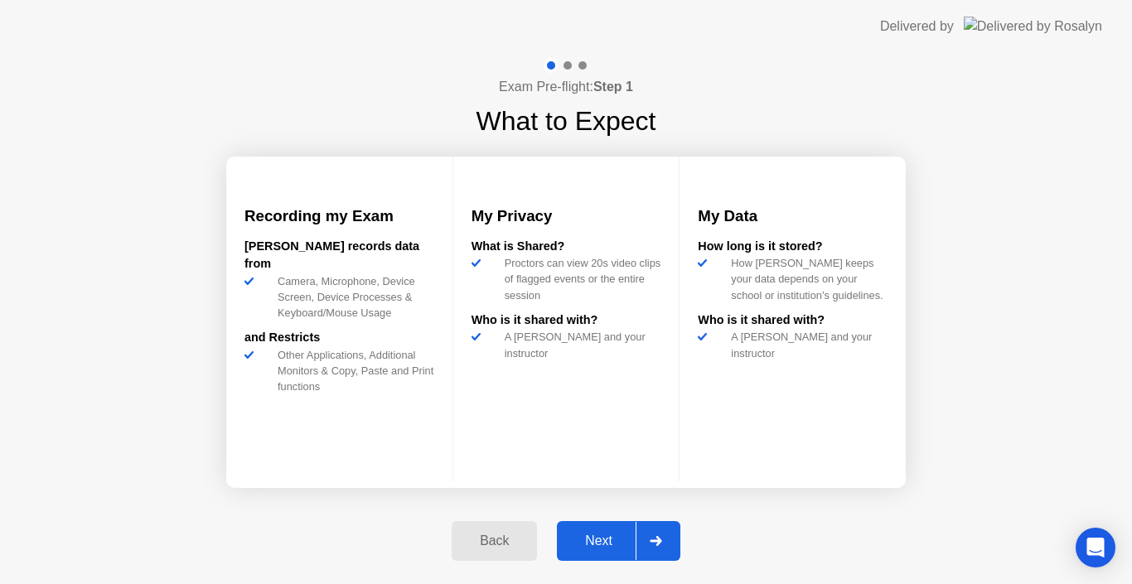 This screenshot has height=584, width=1132. Describe the element at coordinates (494, 541) in the screenshot. I see `button: Back` at that location.